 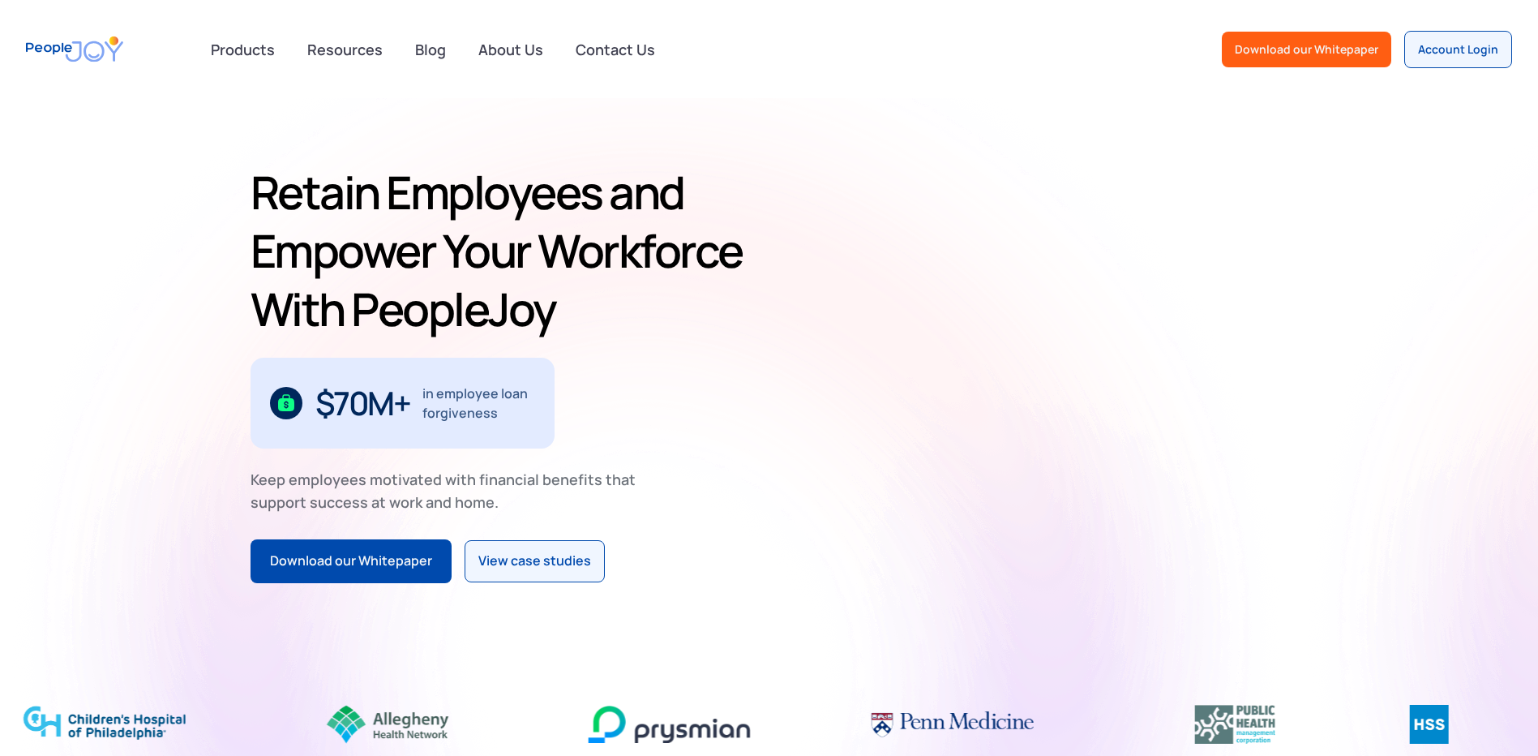 What do you see at coordinates (1458, 49) in the screenshot?
I see `div: Account Login` at bounding box center [1458, 49].